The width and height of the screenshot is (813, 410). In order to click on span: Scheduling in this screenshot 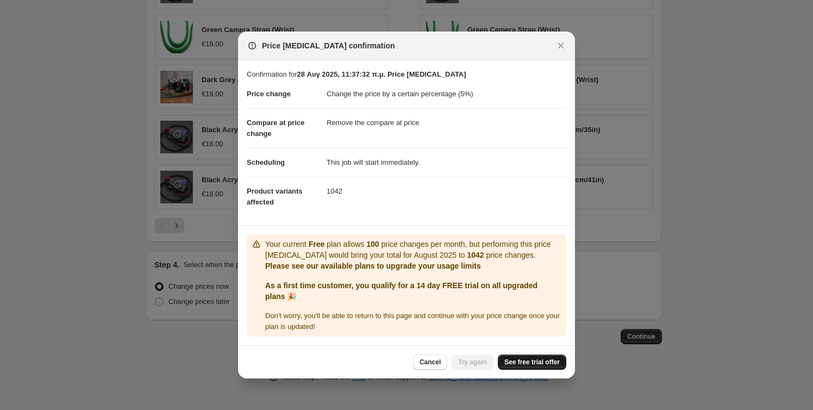, I will do `click(266, 162)`.